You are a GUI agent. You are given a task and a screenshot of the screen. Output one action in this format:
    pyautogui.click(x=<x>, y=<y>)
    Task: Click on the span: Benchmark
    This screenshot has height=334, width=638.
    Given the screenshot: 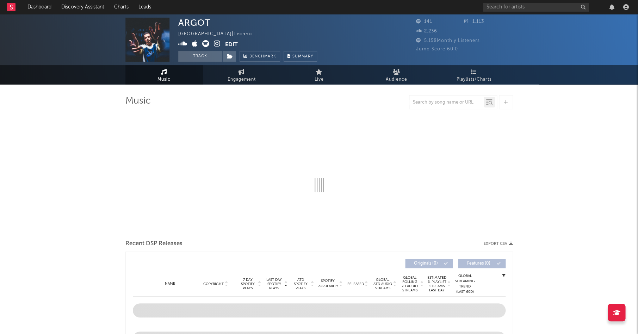 What is the action you would take?
    pyautogui.click(x=263, y=57)
    